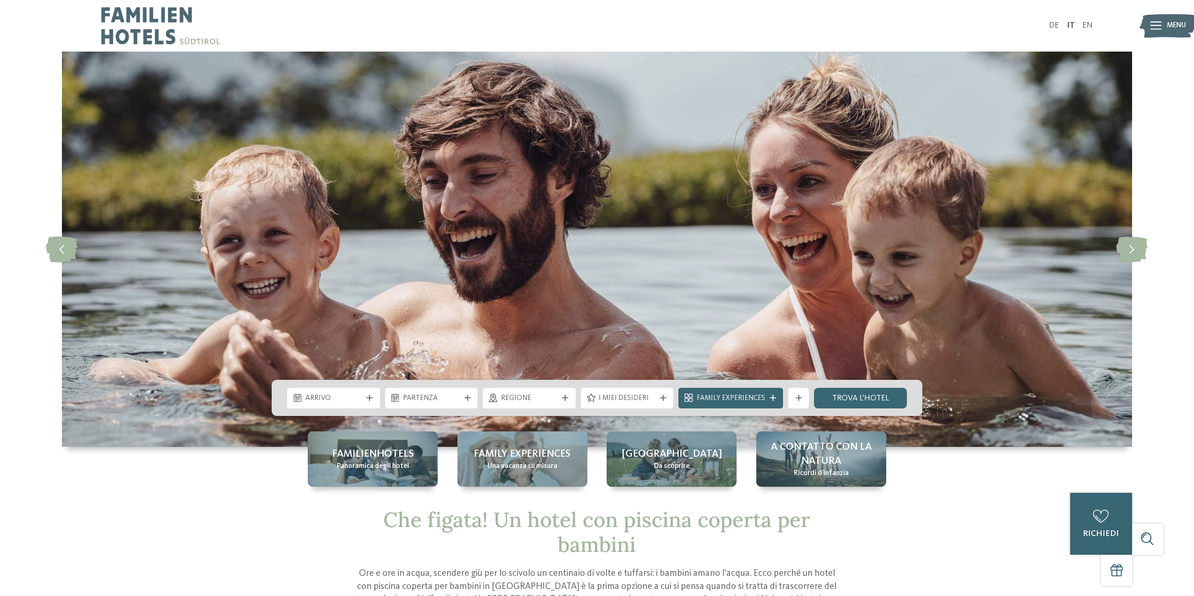 This screenshot has height=596, width=1194. Describe the element at coordinates (821, 459) in the screenshot. I see `a: Cercate un hotel con piscina coperta per bambini in Alto Adige? A contatto con la natura Ricordi ...` at that location.